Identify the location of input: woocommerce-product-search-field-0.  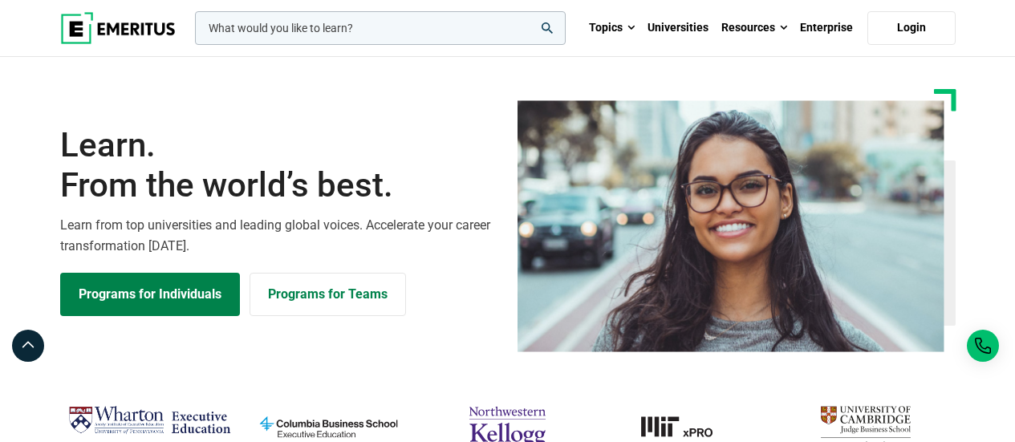
(380, 28).